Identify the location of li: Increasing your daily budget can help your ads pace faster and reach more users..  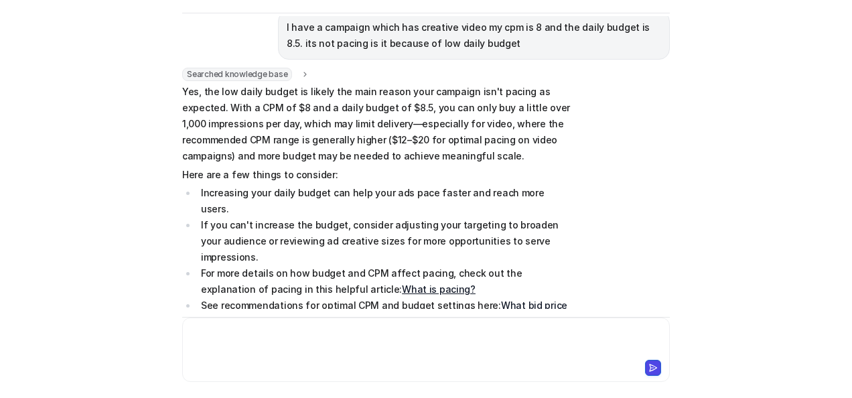
(385, 201).